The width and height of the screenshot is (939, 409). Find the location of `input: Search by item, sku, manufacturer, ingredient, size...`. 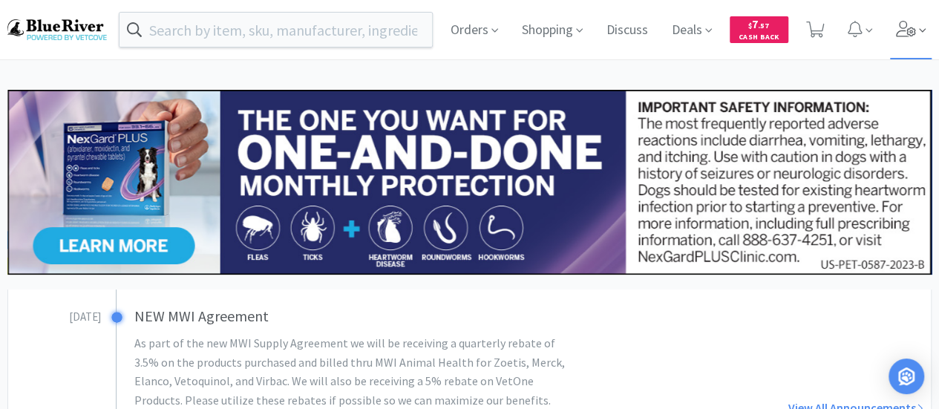

input: Search by item, sku, manufacturer, ingredient, size... is located at coordinates (275, 30).